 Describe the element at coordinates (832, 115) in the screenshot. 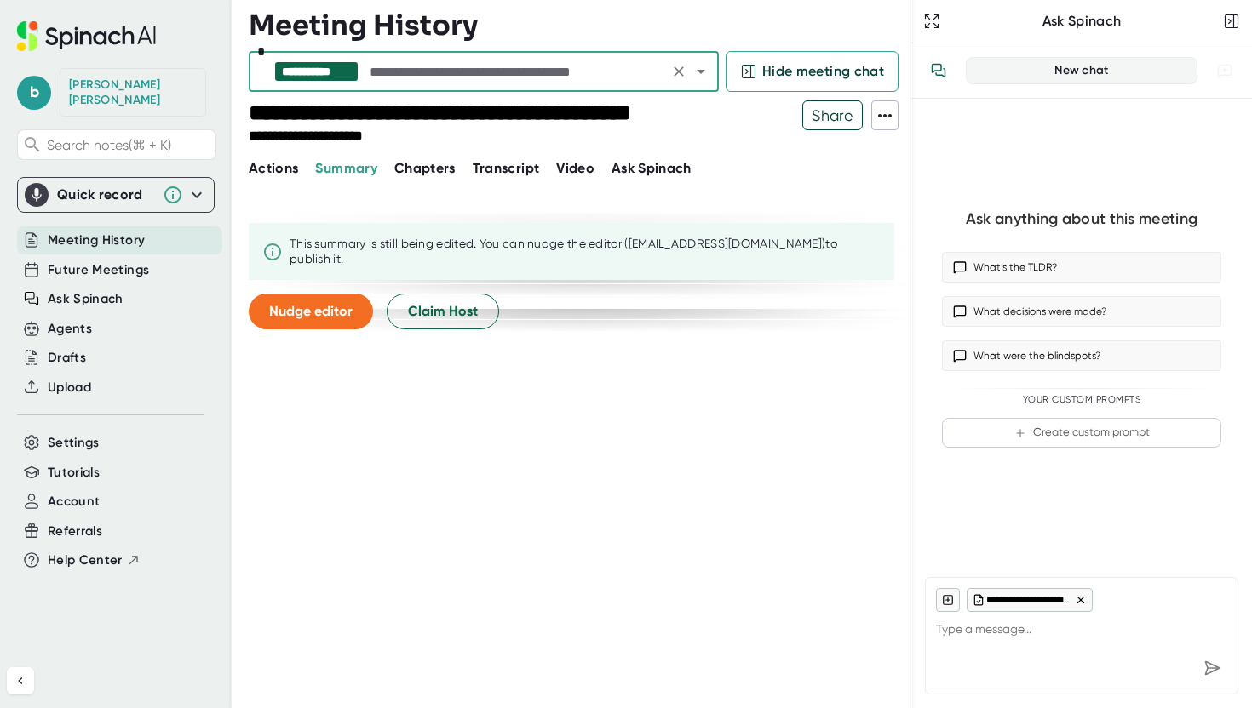

I see `span: Share` at that location.